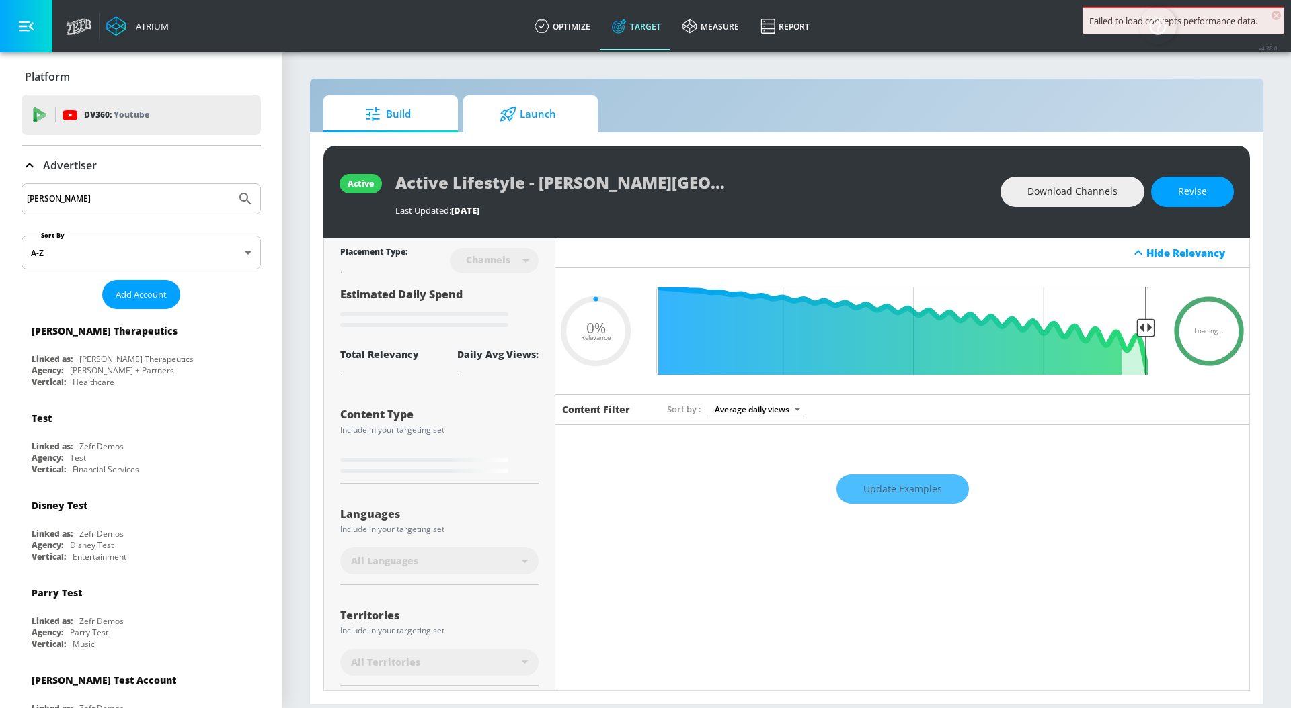 Image resolution: width=1291 pixels, height=708 pixels. I want to click on label: Sort By, so click(52, 235).